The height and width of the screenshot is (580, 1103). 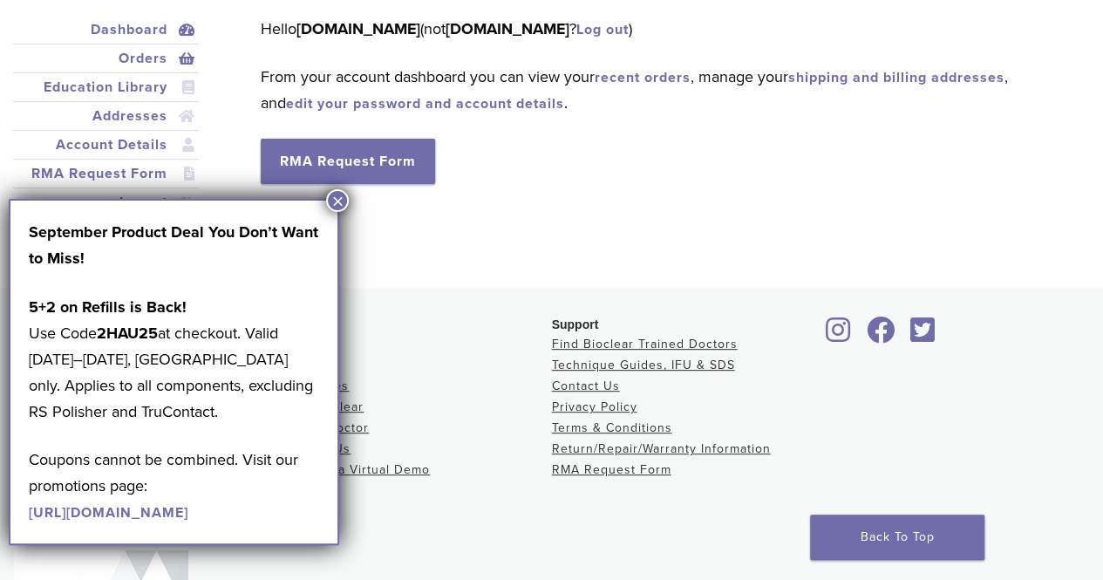 What do you see at coordinates (645, 344) in the screenshot?
I see `a: Find Bioclear Trained Doctors` at bounding box center [645, 344].